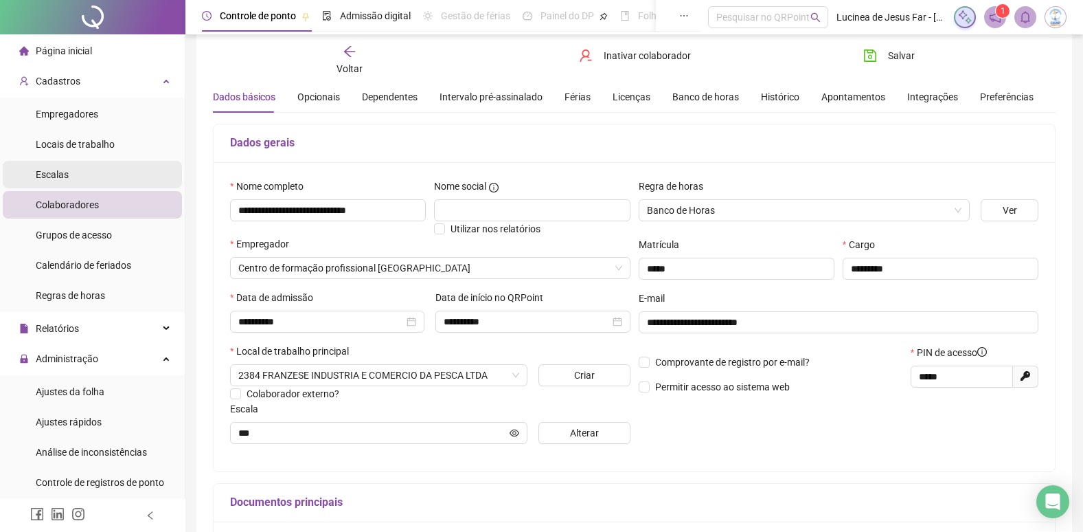  Describe the element at coordinates (375, 16) in the screenshot. I see `span: Admissão digital` at that location.